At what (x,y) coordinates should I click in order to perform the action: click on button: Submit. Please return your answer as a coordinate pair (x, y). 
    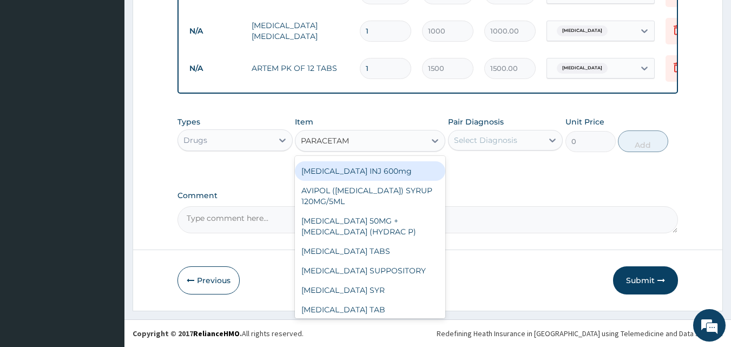
    Looking at the image, I should click on (646, 280).